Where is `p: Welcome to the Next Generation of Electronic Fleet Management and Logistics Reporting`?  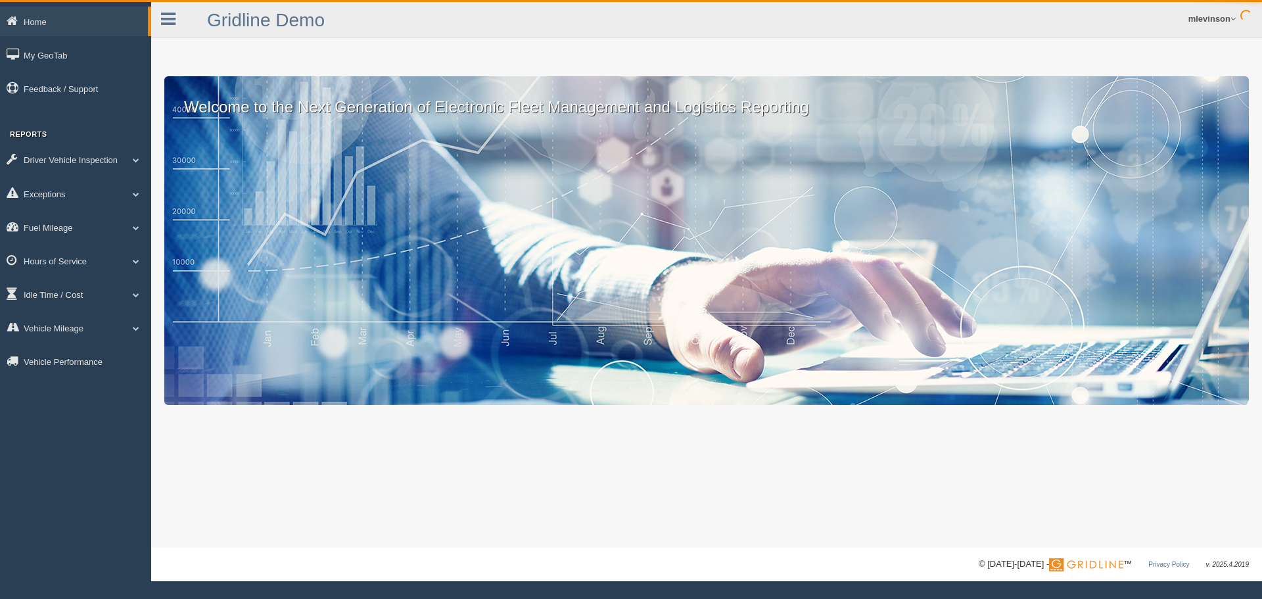 p: Welcome to the Next Generation of Electronic Fleet Management and Logistics Reporting is located at coordinates (707, 97).